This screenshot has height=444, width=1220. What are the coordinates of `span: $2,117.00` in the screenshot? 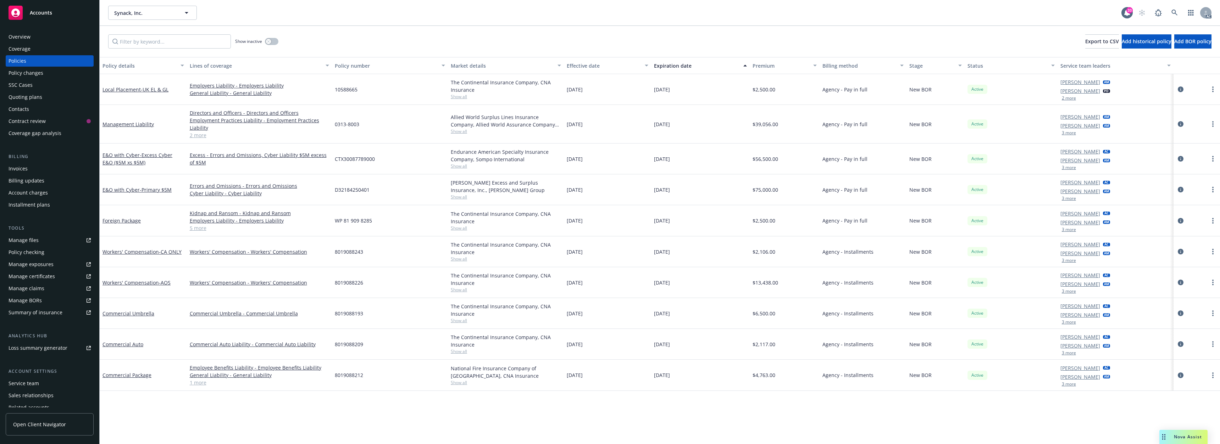 It's located at (764, 344).